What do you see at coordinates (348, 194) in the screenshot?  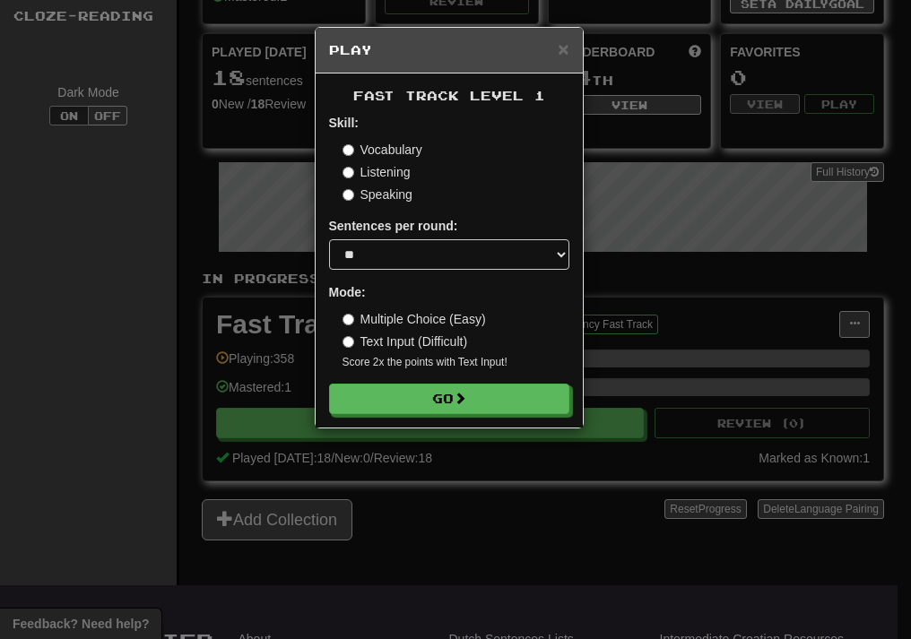 I see `input: Speaking` at bounding box center [348, 194].